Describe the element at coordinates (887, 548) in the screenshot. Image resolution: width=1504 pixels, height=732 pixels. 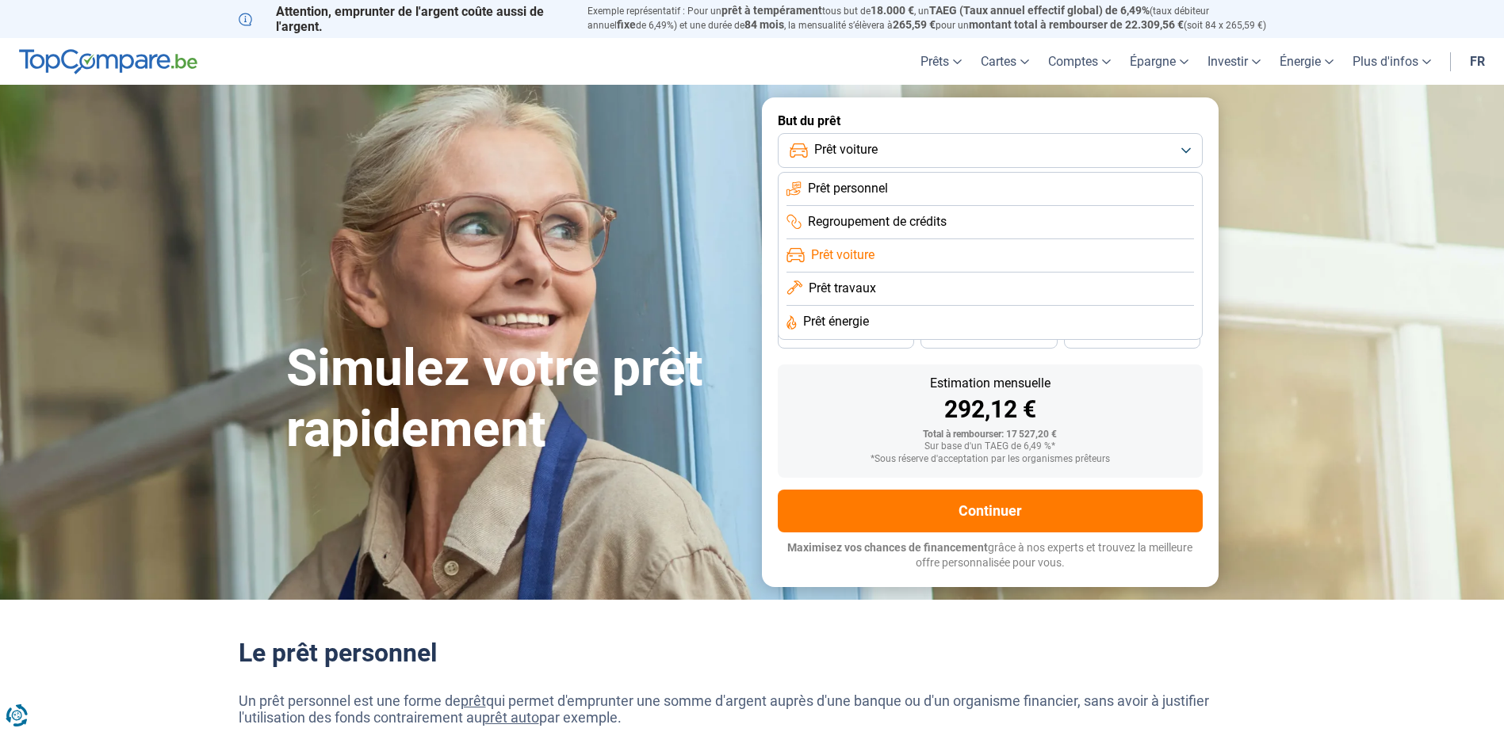
I see `span: Maximisez vos chances de financement` at that location.